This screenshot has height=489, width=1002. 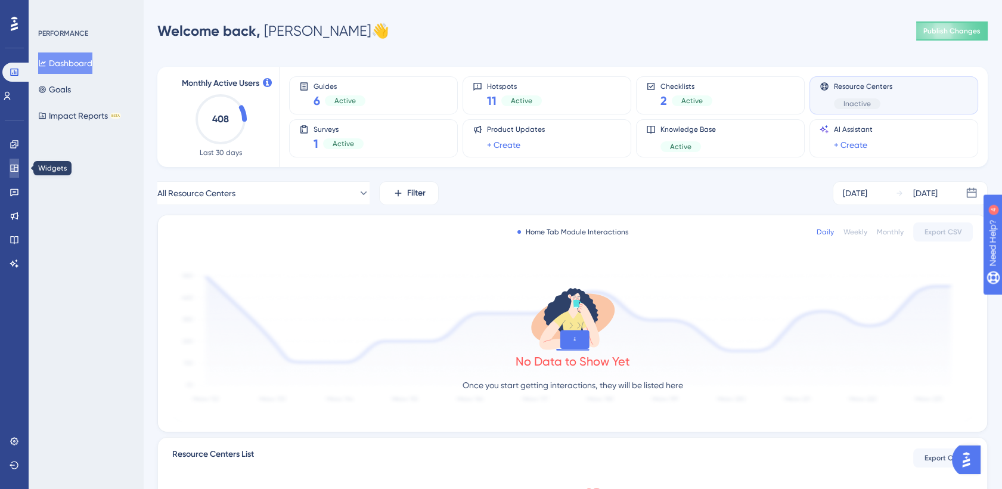 I want to click on div: BETA, so click(x=116, y=116).